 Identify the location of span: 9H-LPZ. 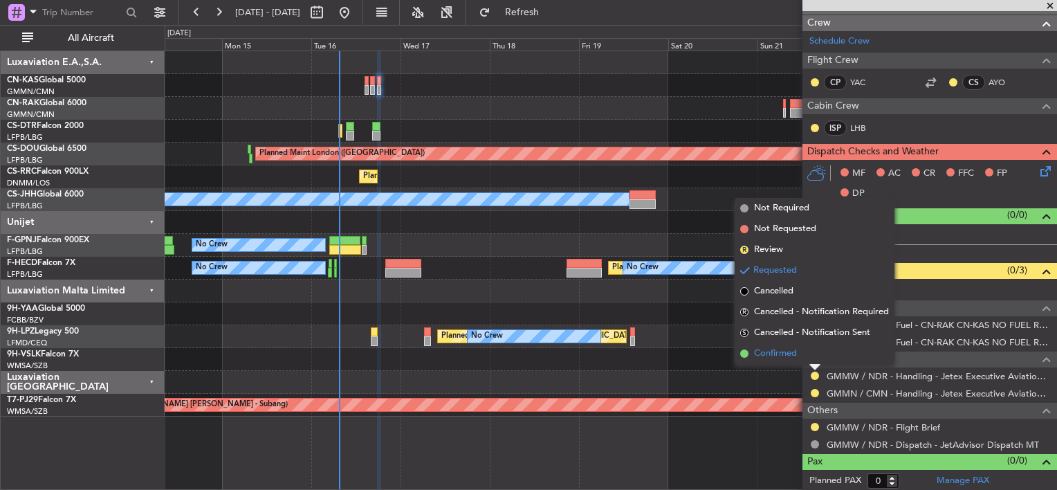
(21, 331).